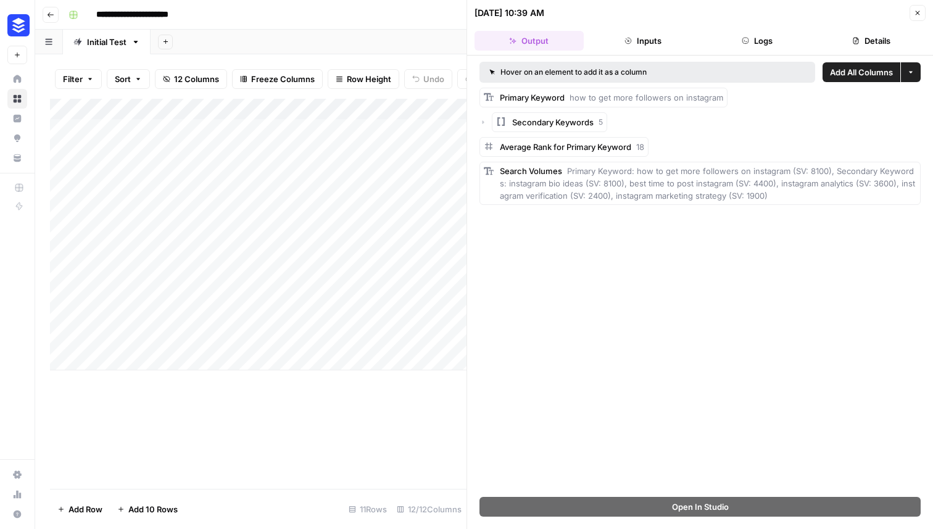 This screenshot has width=933, height=529. I want to click on button: Output, so click(529, 41).